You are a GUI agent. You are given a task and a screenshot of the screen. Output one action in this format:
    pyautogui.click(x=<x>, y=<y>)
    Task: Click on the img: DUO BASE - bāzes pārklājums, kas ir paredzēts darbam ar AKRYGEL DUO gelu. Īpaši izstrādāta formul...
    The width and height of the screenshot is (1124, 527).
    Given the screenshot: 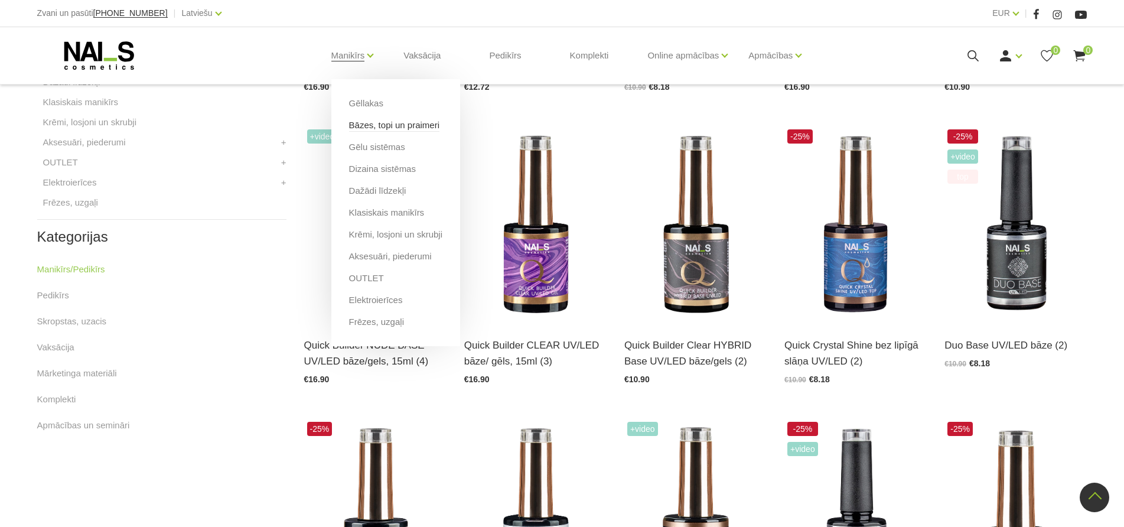 What is the action you would take?
    pyautogui.click(x=1015, y=224)
    